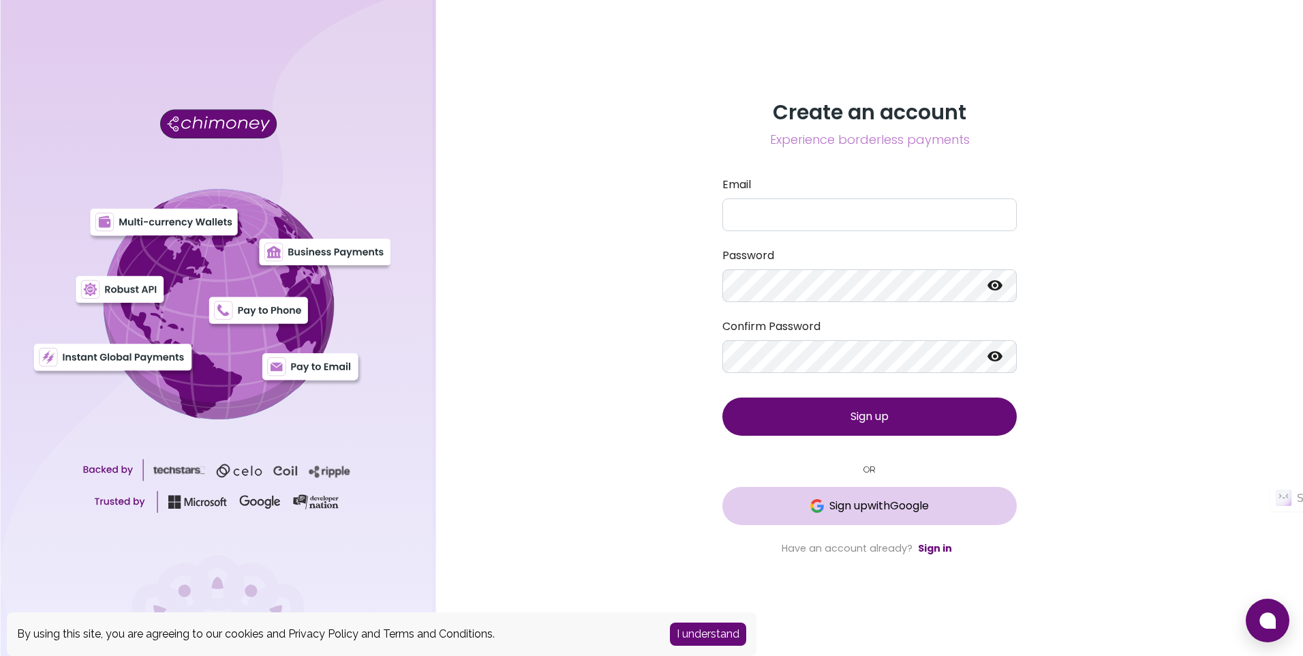  What do you see at coordinates (870, 256) in the screenshot?
I see `label: Password` at bounding box center [870, 256].